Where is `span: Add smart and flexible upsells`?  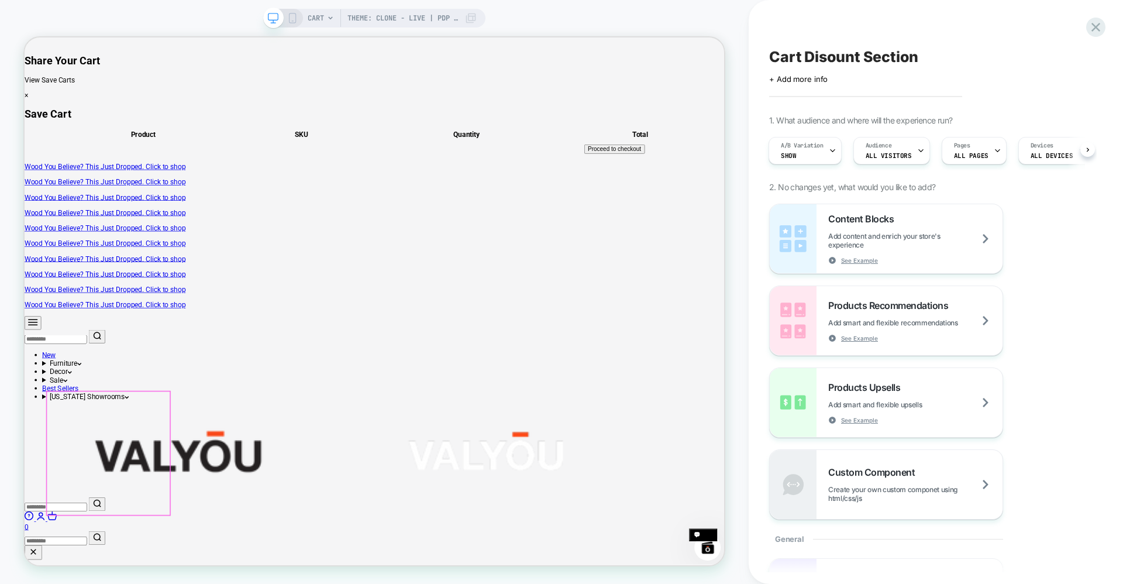 span: Add smart and flexible upsells is located at coordinates (890, 404).